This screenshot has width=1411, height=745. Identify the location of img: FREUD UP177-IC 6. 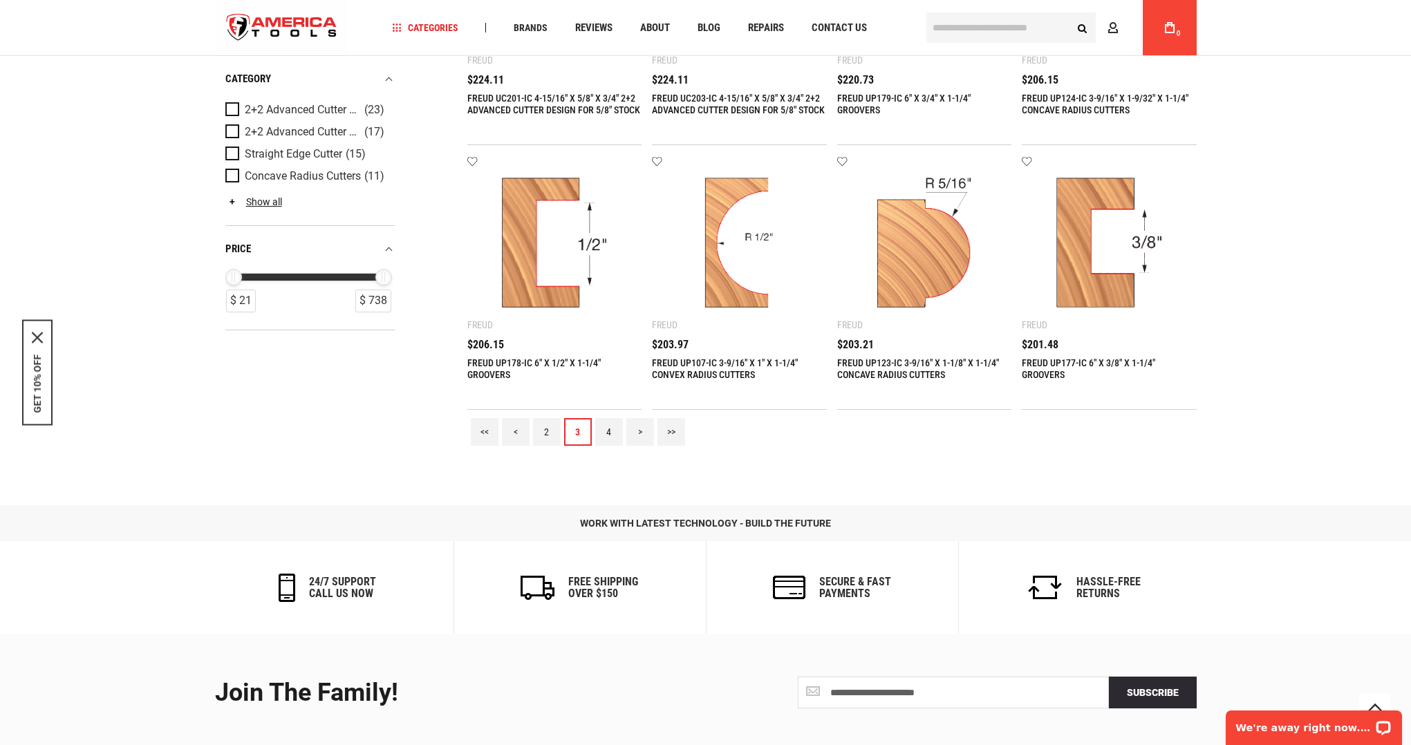
(1109, 243).